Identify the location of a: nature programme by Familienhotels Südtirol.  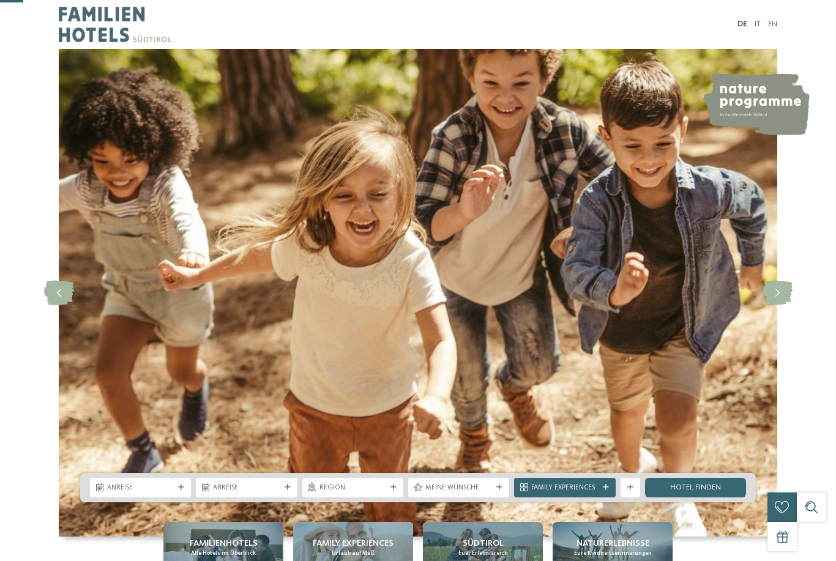
(756, 104).